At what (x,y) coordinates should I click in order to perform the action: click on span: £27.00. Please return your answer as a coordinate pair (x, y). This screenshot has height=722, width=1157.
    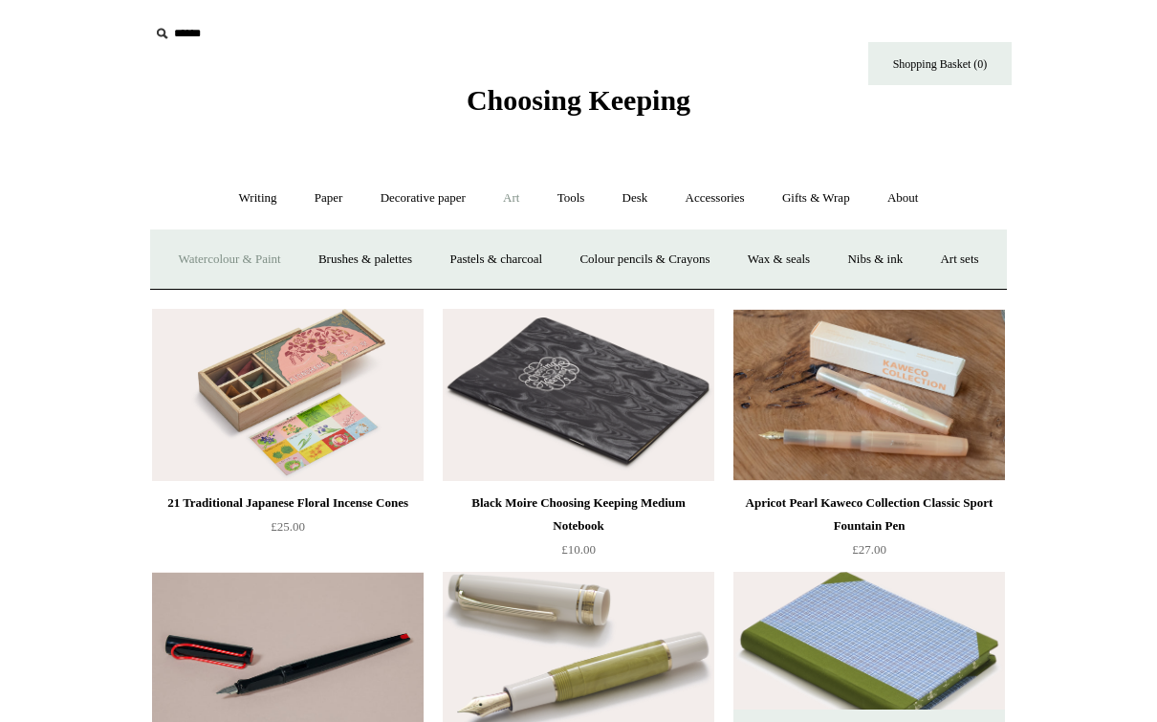
    Looking at the image, I should click on (869, 549).